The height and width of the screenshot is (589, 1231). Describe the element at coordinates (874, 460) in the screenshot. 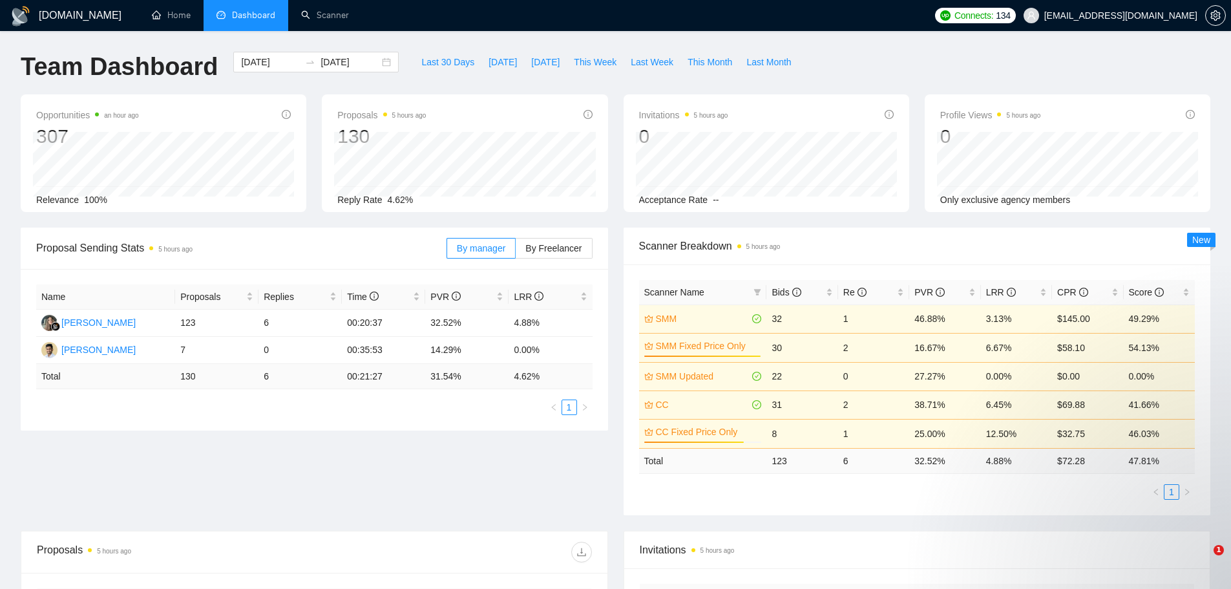

I see `td: 6` at that location.